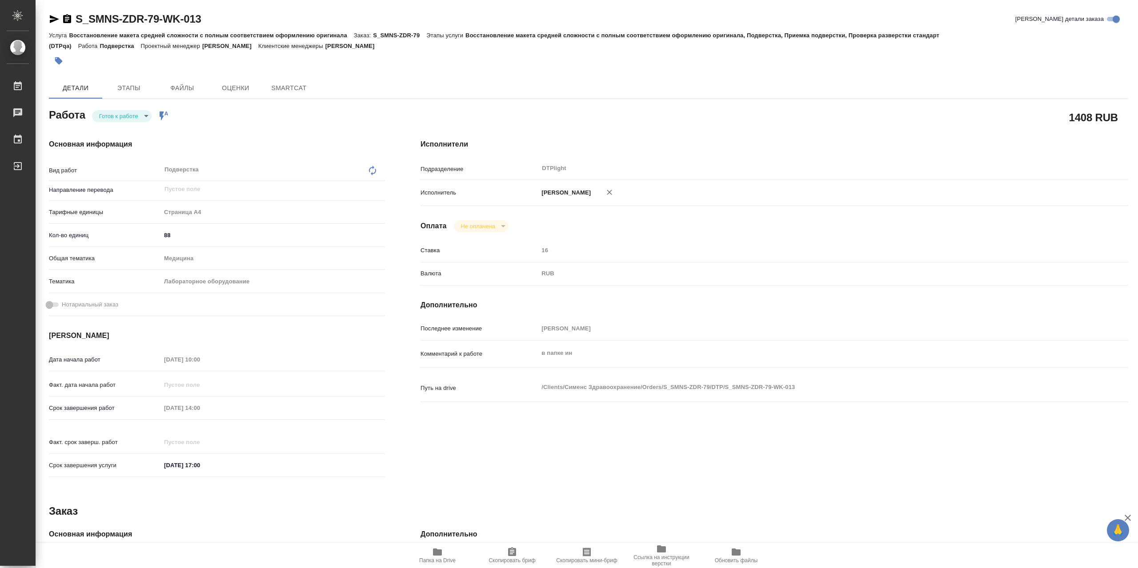 This screenshot has height=568, width=1138. What do you see at coordinates (76, 88) in the screenshot?
I see `span: Детали` at bounding box center [76, 88].